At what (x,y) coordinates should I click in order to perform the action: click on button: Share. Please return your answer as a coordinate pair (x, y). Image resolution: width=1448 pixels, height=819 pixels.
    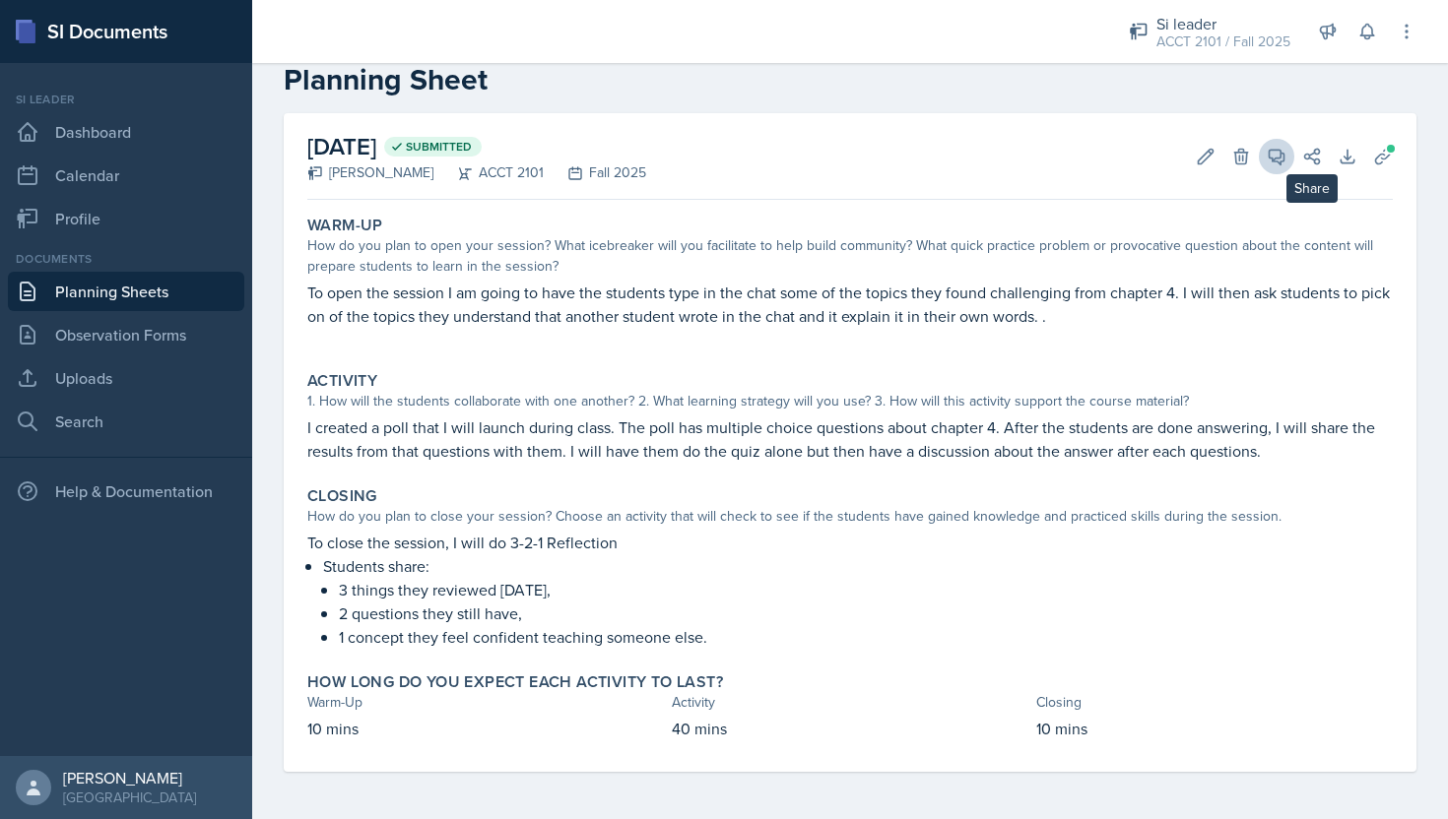
    Looking at the image, I should click on (1312, 157).